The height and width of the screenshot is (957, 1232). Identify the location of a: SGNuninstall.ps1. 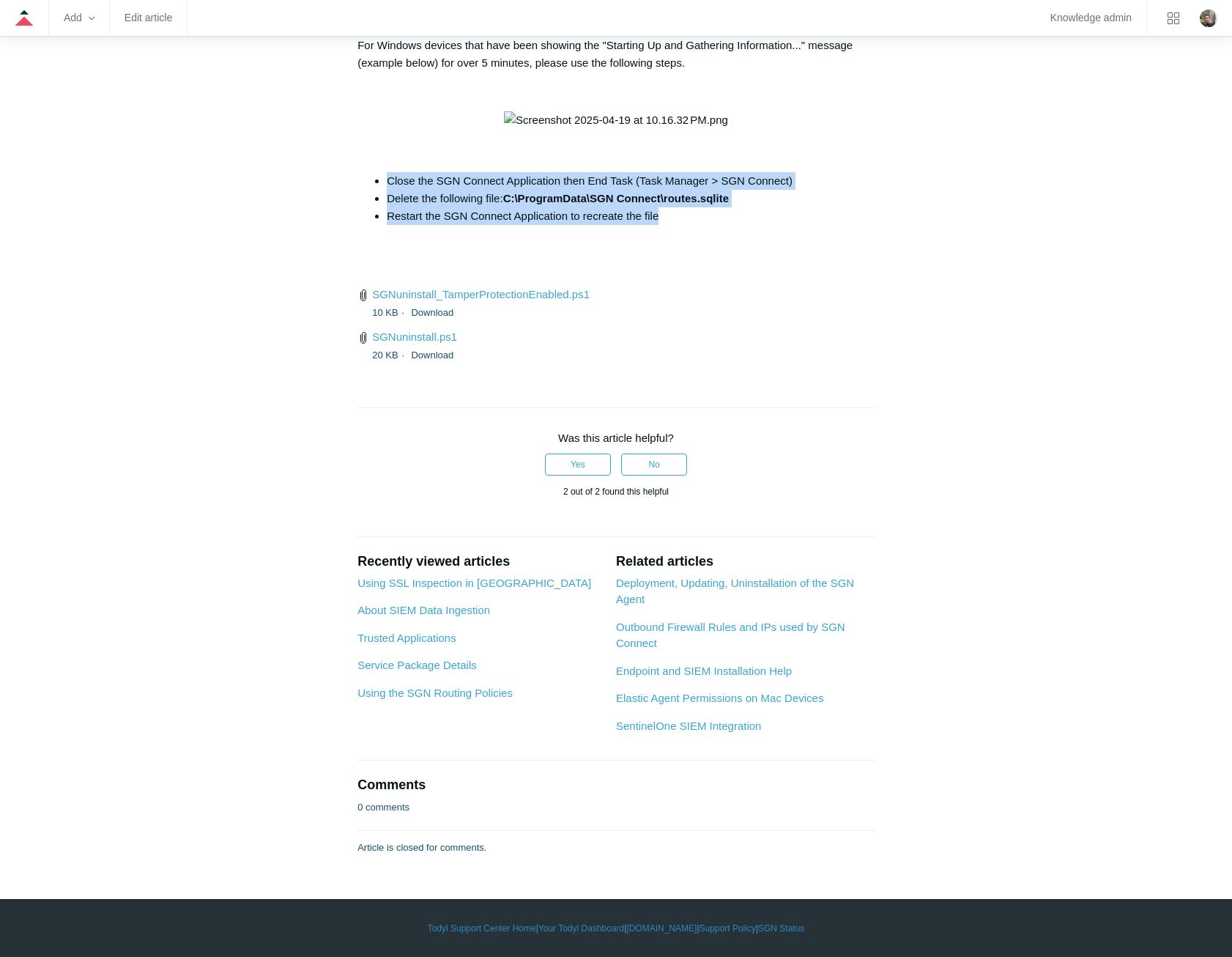
(415, 337).